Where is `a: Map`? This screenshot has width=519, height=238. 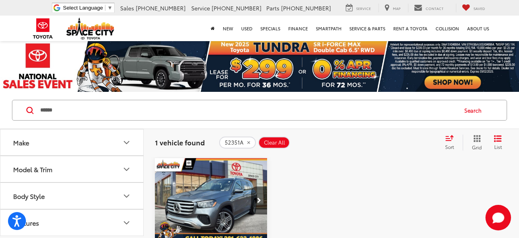 a: Map is located at coordinates (392, 8).